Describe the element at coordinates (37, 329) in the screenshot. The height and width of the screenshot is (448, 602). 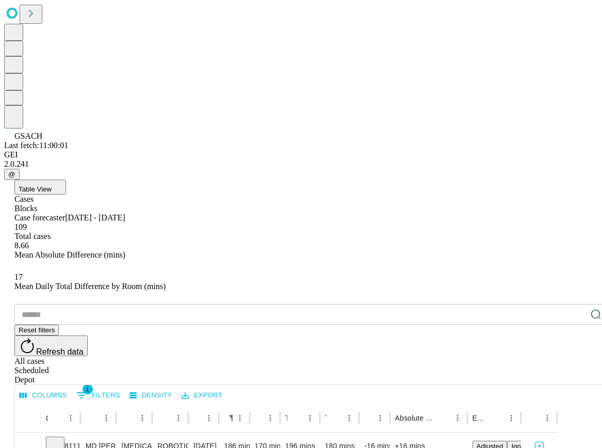
I see `span: Reset filters` at that location.